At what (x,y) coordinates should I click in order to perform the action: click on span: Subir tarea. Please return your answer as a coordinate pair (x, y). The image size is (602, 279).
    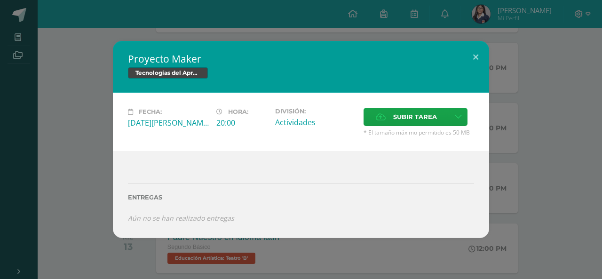
    Looking at the image, I should click on (415, 117).